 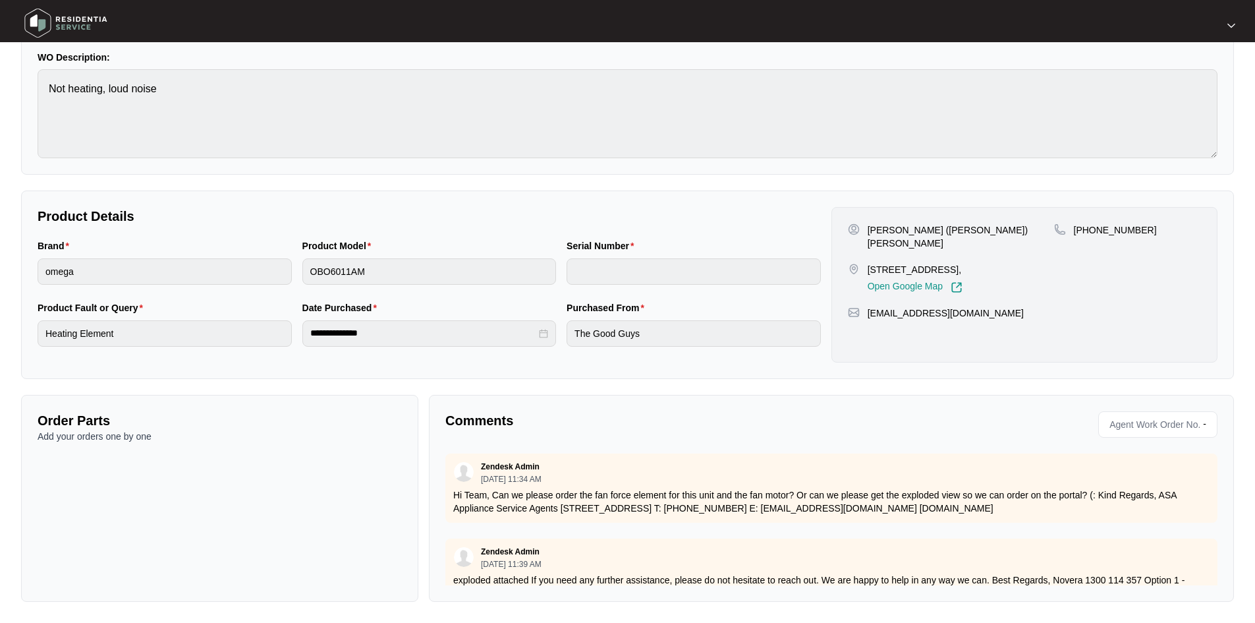 What do you see at coordinates (694, 333) in the screenshot?
I see `input: Purchased From` at bounding box center [694, 333].